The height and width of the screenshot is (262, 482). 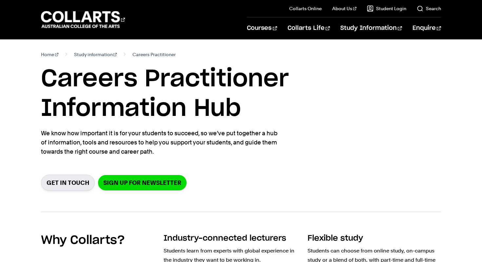 I want to click on a: Study information, so click(x=95, y=54).